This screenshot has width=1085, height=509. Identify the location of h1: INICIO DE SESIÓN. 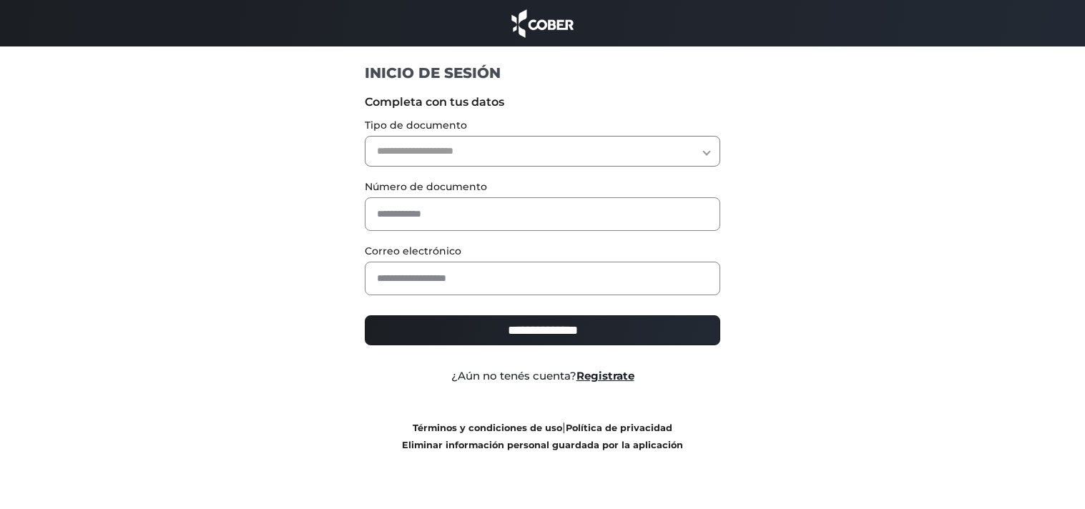
(542, 73).